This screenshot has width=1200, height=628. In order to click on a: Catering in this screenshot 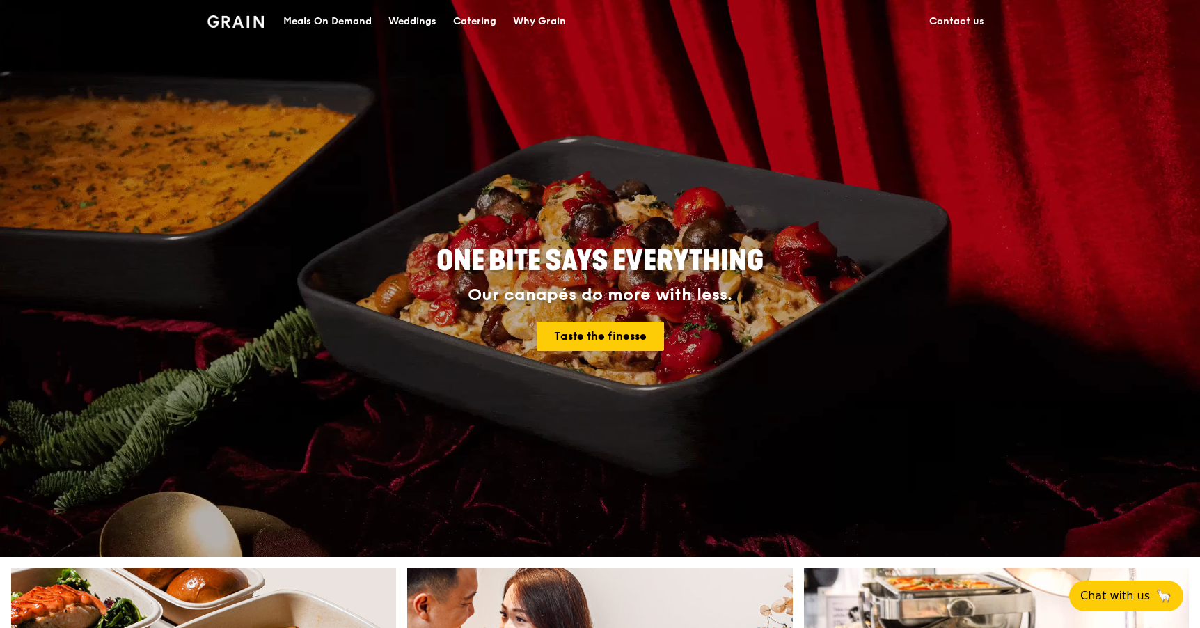, I will do `click(475, 22)`.